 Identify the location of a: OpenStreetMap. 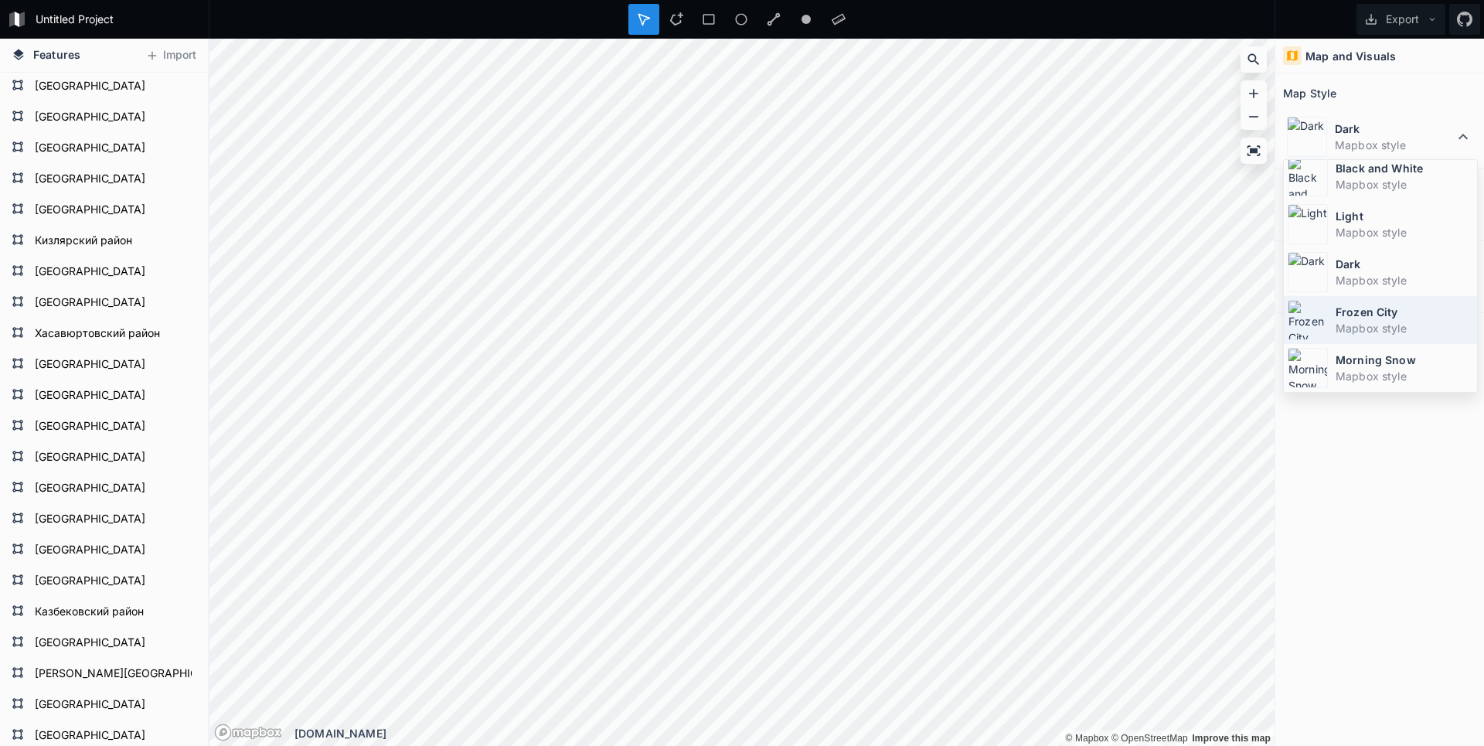
(1149, 738).